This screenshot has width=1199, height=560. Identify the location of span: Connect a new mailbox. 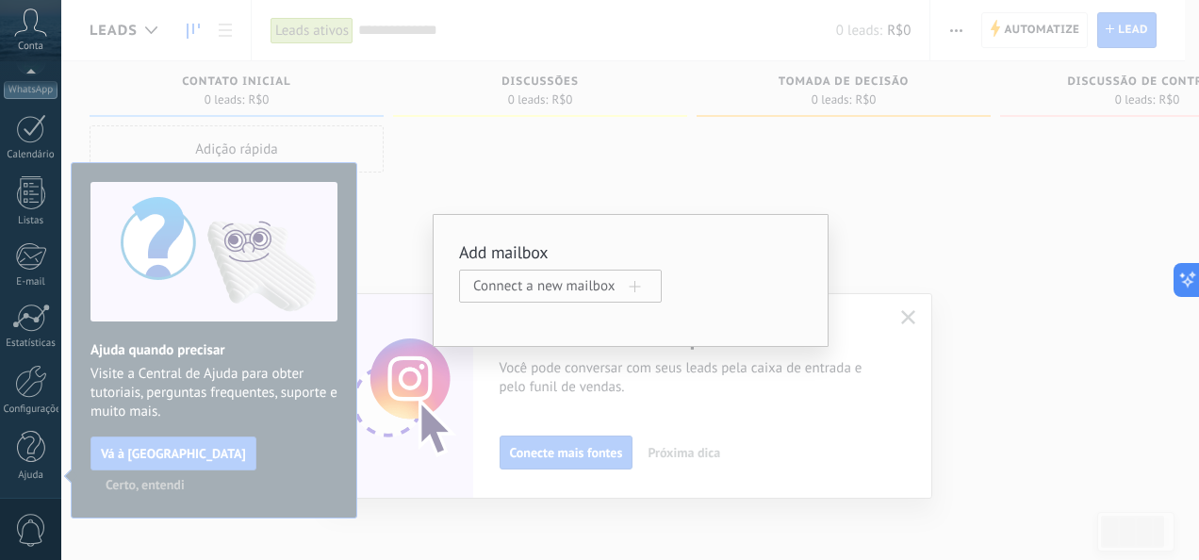
(551, 286).